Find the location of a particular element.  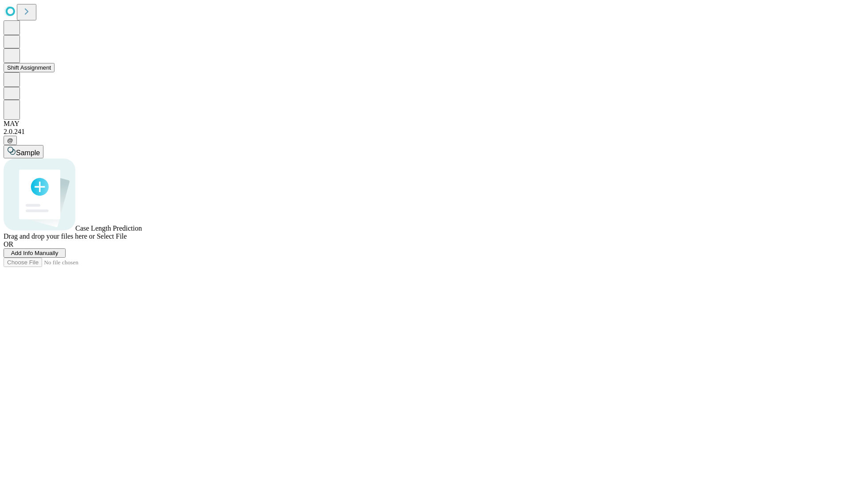

span: Add Info Manually is located at coordinates (35, 253).